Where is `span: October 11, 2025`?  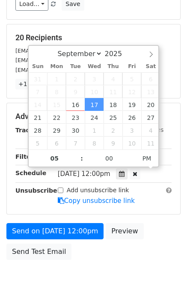 span: October 11, 2025 is located at coordinates (150, 143).